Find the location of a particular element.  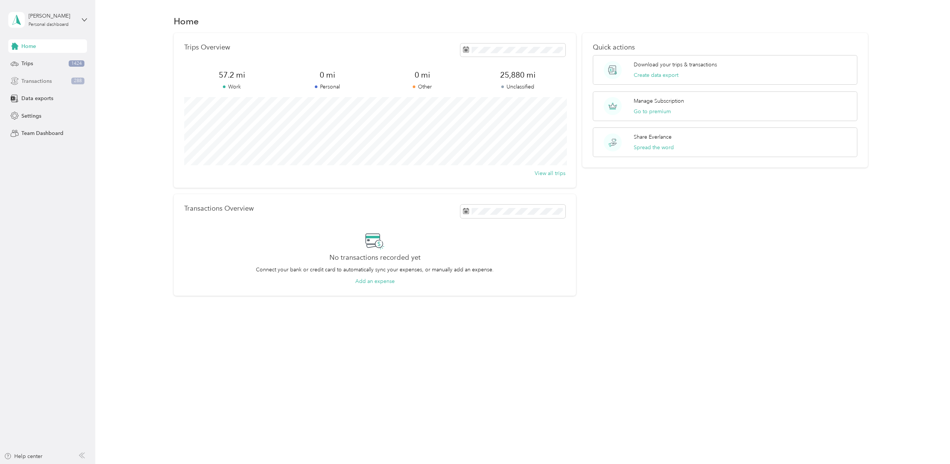

span: Trips is located at coordinates (27, 63).